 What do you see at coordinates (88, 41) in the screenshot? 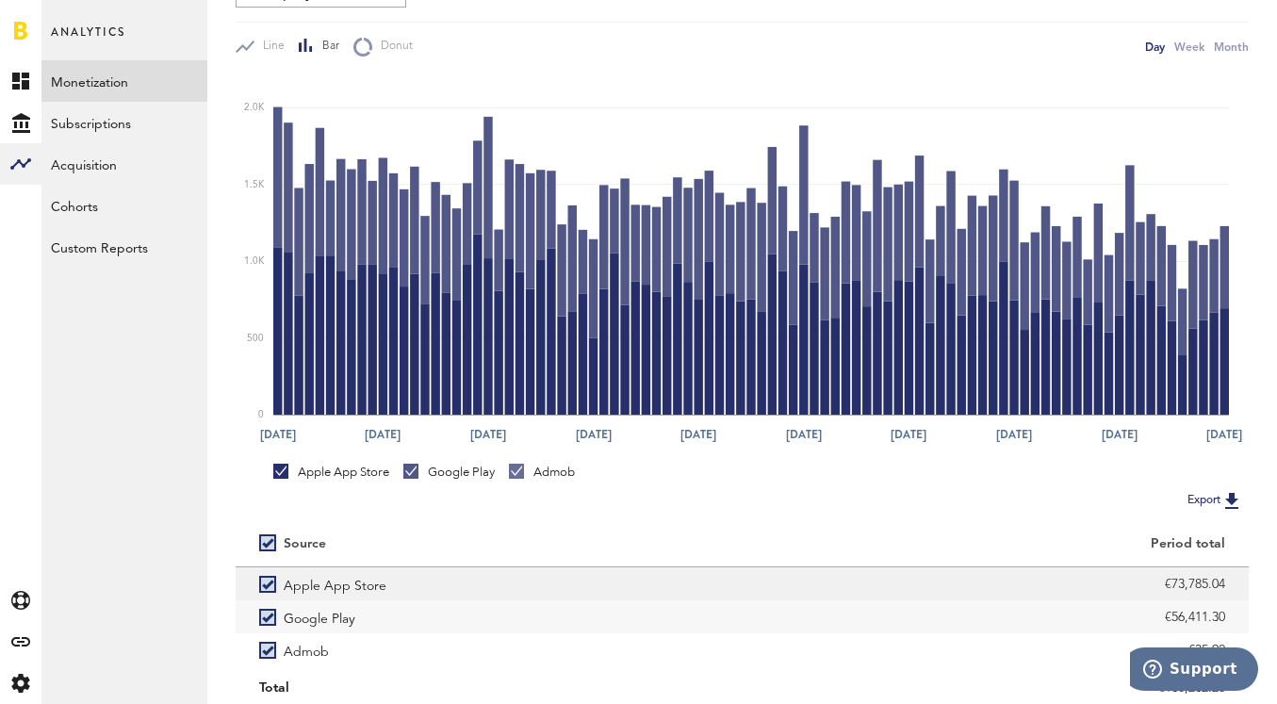
I see `span: Analytics` at bounding box center [88, 41].